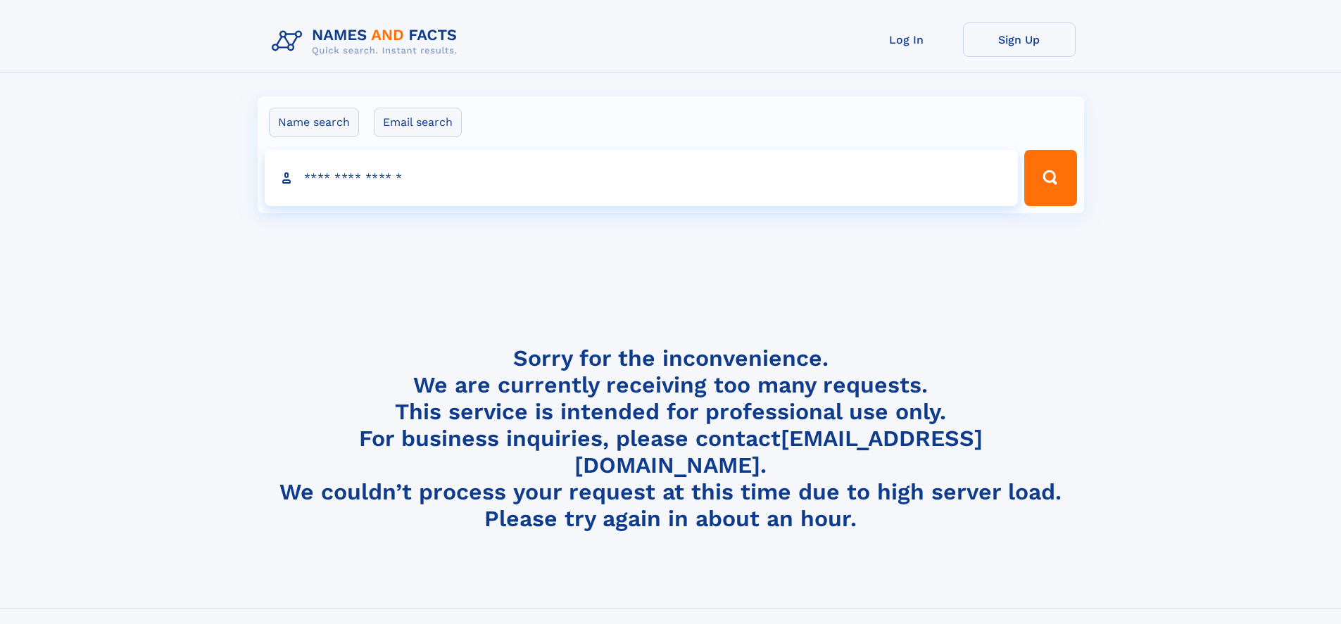 The image size is (1341, 624). I want to click on button: Search Button, so click(1050, 178).